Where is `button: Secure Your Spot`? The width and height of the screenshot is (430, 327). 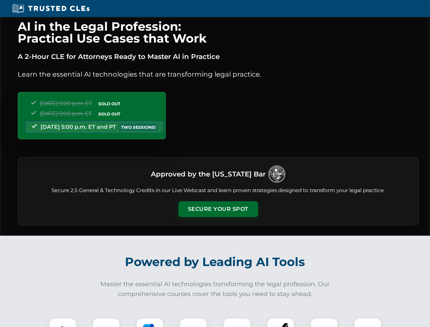 button: Secure Your Spot is located at coordinates (218, 209).